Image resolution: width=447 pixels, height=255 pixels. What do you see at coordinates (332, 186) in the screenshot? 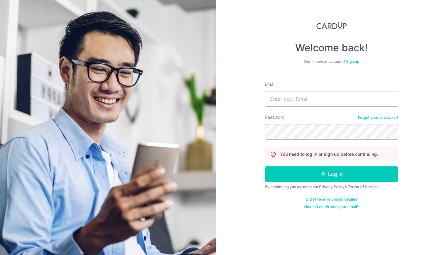
I see `a: Privacy Policy` at bounding box center [332, 186].